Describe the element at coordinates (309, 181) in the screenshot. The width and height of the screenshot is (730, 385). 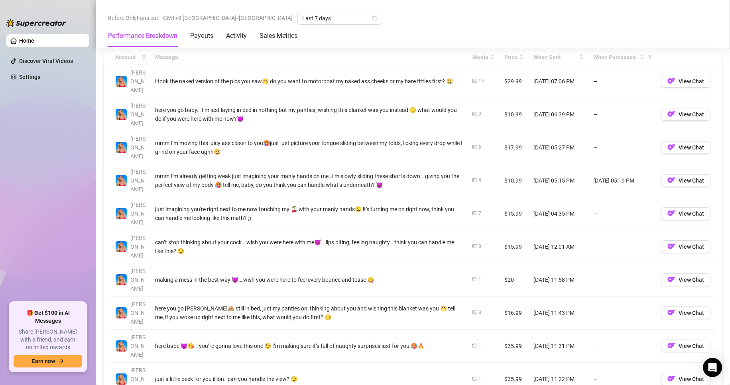
I see `div: mmm I’m already getting weak just imagining your manly hands on me…i’m slowly sliding these short...` at that location.